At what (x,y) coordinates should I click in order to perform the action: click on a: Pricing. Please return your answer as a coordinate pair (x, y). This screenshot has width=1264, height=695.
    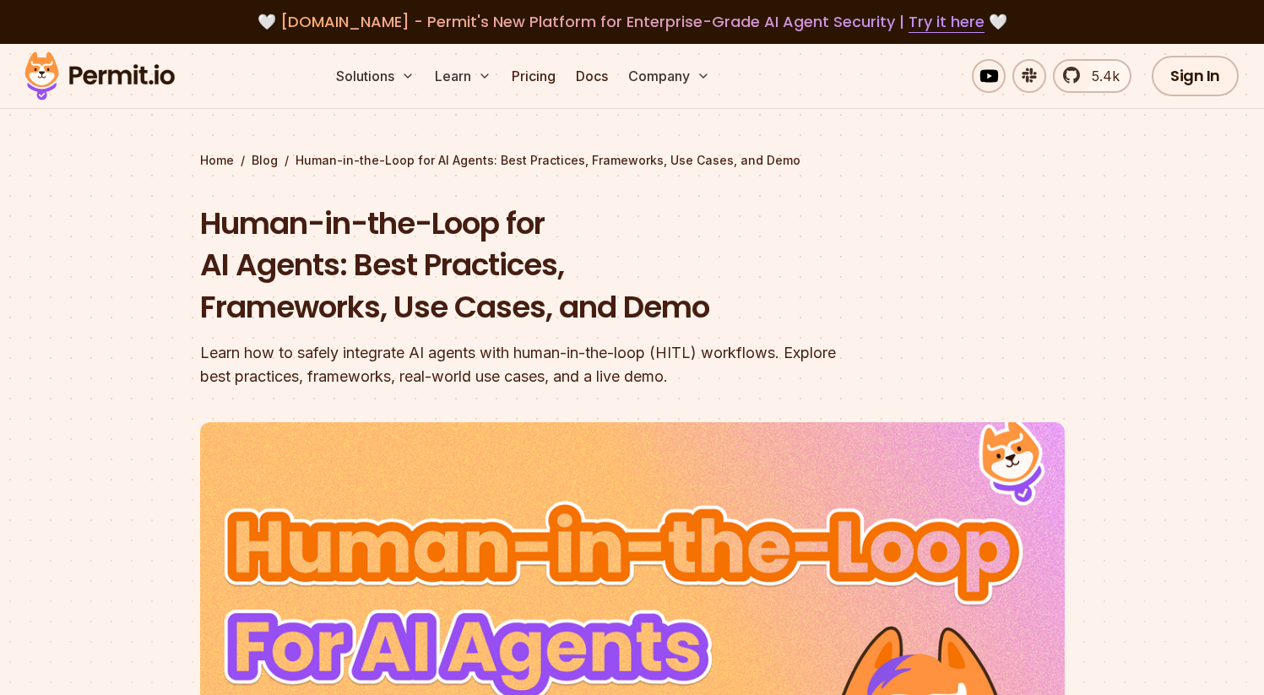
    Looking at the image, I should click on (534, 76).